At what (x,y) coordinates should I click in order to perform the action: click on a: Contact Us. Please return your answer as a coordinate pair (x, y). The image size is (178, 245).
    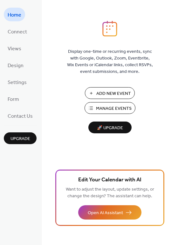
    Looking at the image, I should click on (20, 115).